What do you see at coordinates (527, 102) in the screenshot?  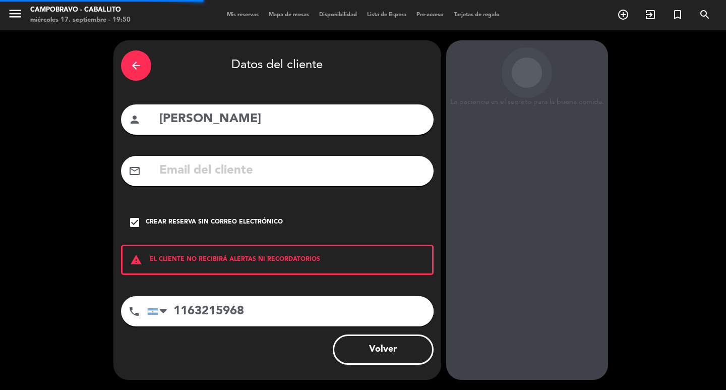 I see `div: La paciencia es el secreto para la buena comida.` at bounding box center [527, 102].